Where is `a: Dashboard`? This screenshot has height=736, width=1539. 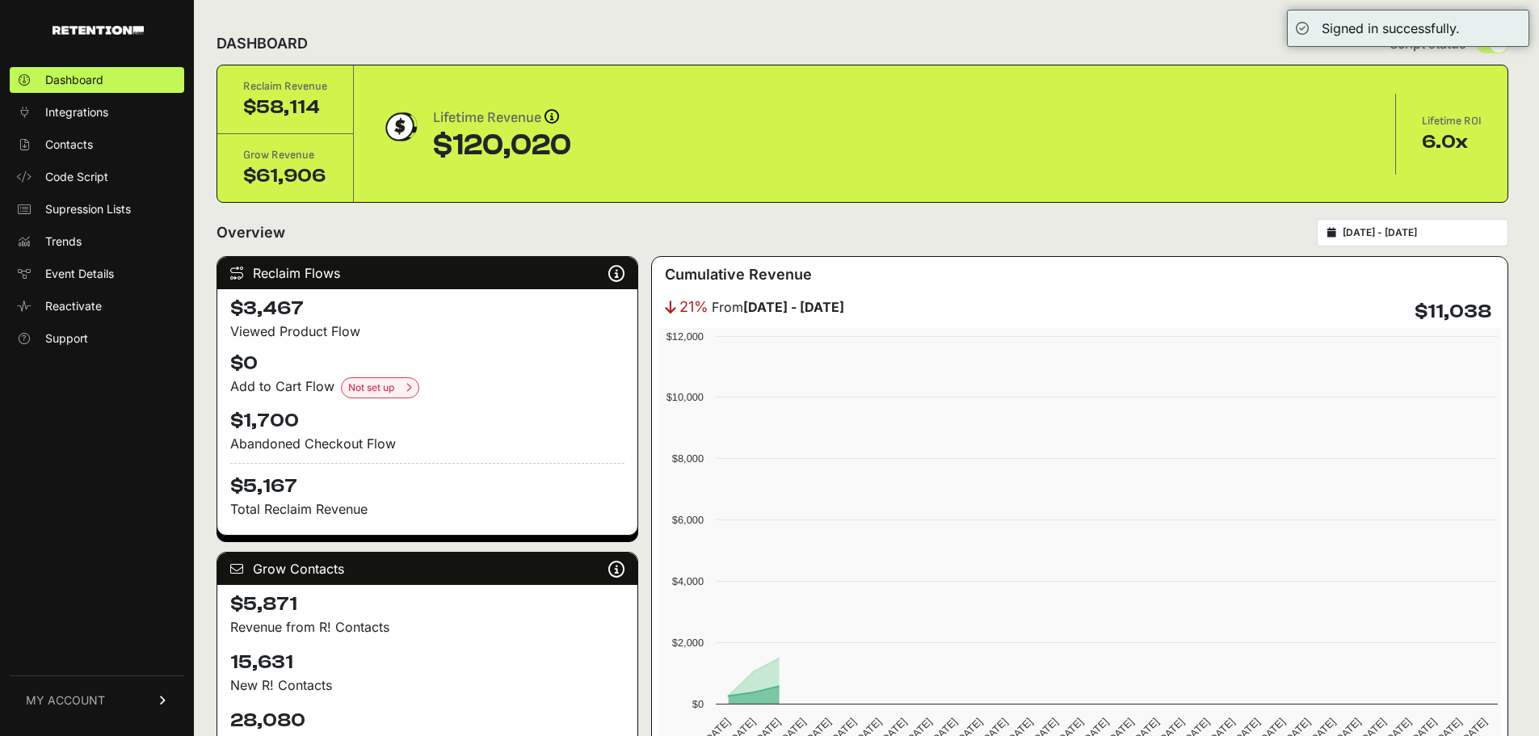
a: Dashboard is located at coordinates (97, 80).